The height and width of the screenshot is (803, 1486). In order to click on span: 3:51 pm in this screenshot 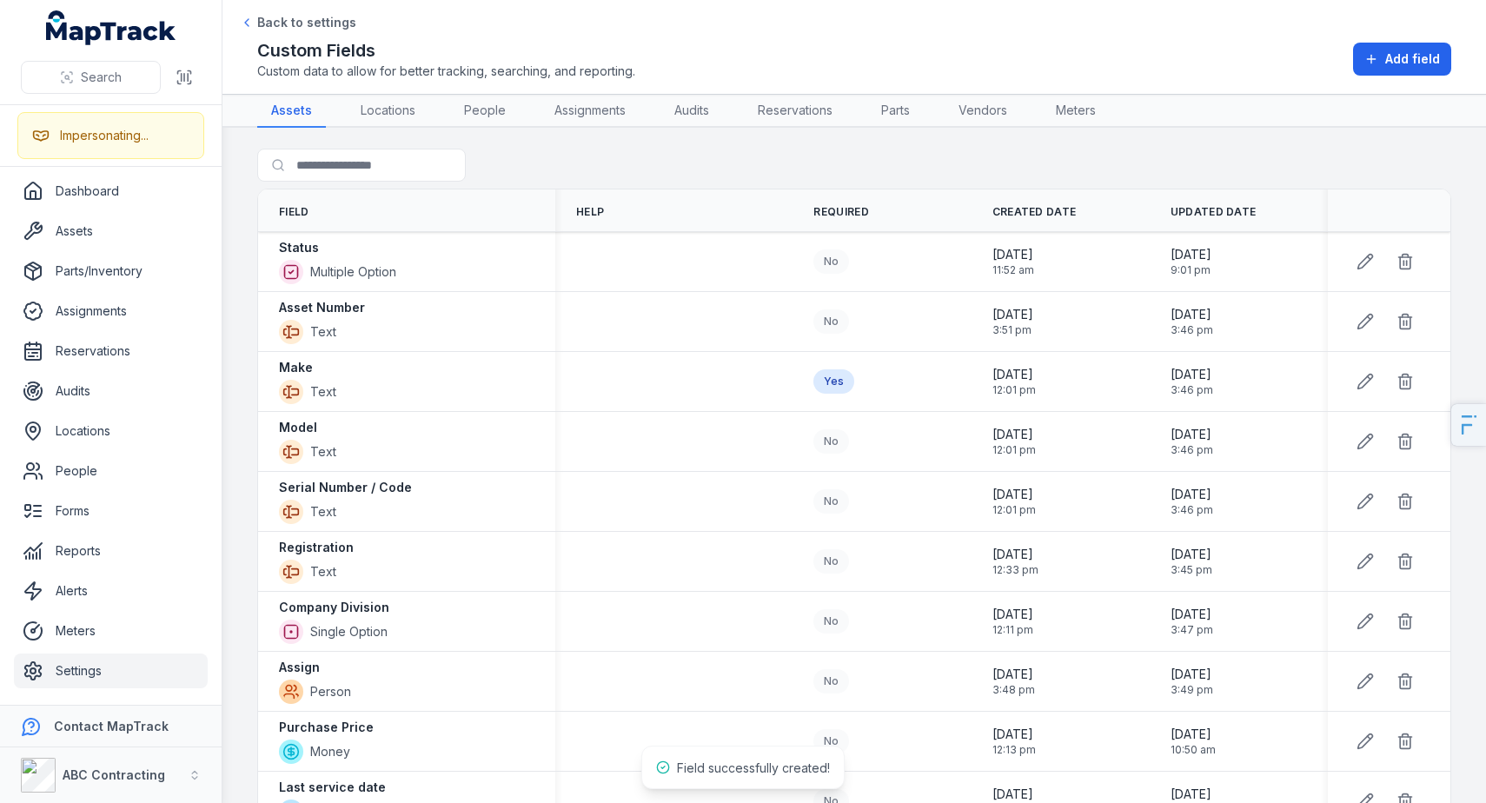, I will do `click(1012, 330)`.